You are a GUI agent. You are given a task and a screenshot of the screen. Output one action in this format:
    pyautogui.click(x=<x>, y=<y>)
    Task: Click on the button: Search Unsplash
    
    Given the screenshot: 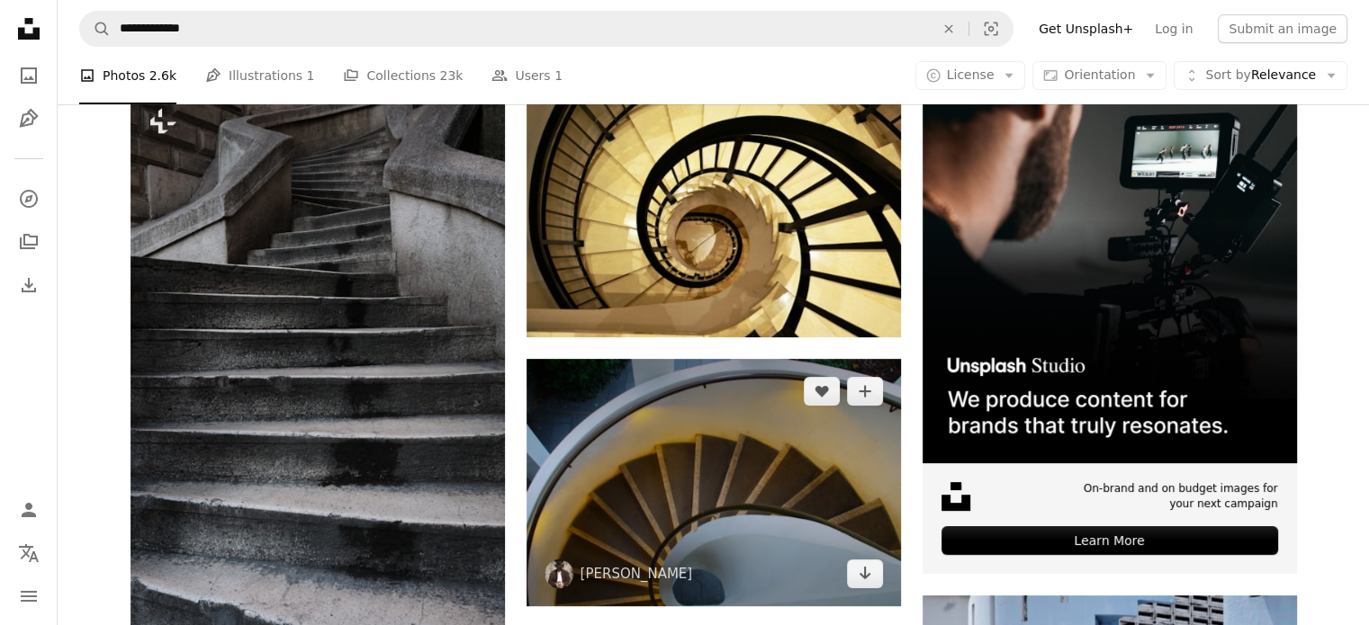 What is the action you would take?
    pyautogui.click(x=95, y=29)
    